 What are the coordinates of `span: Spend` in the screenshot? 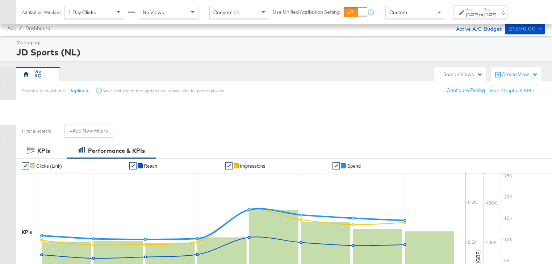 It's located at (354, 166).